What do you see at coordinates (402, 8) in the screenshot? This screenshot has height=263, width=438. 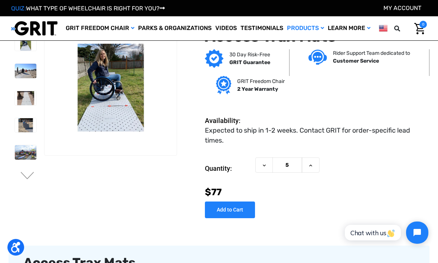 I see `a: Account` at bounding box center [402, 8].